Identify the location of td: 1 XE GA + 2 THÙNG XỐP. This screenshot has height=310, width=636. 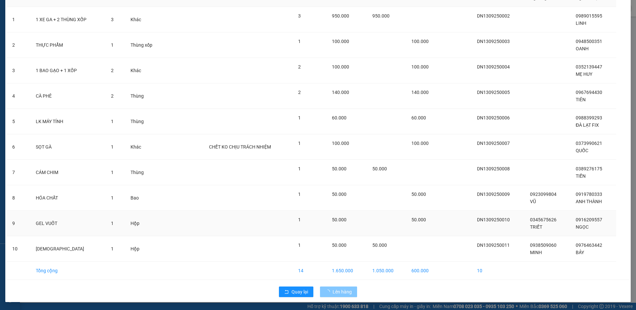
(68, 20).